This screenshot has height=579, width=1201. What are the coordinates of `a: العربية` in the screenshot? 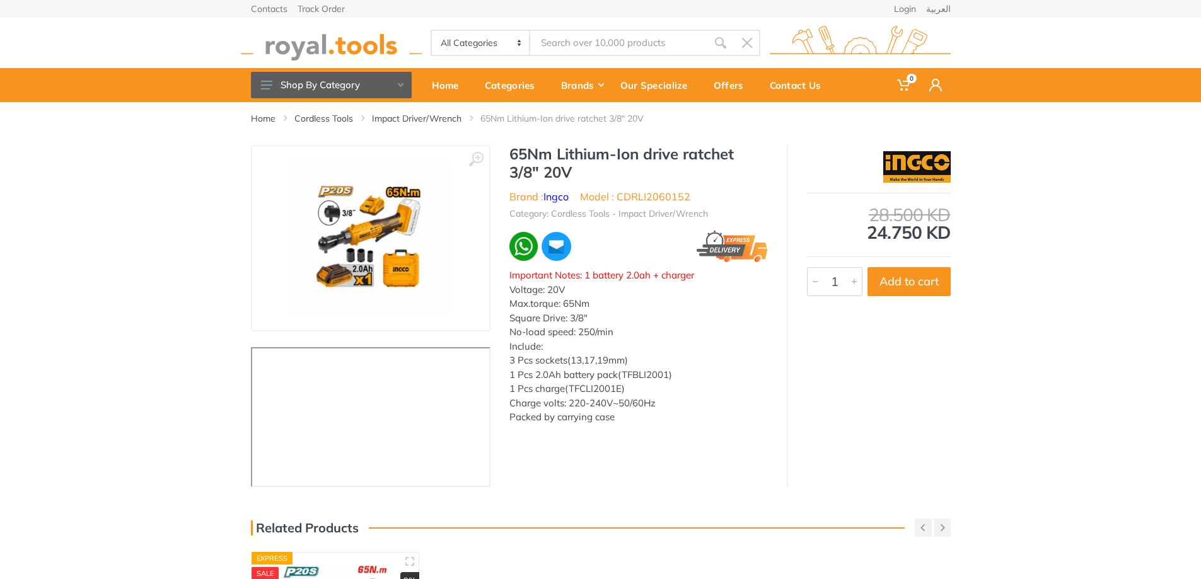 It's located at (938, 9).